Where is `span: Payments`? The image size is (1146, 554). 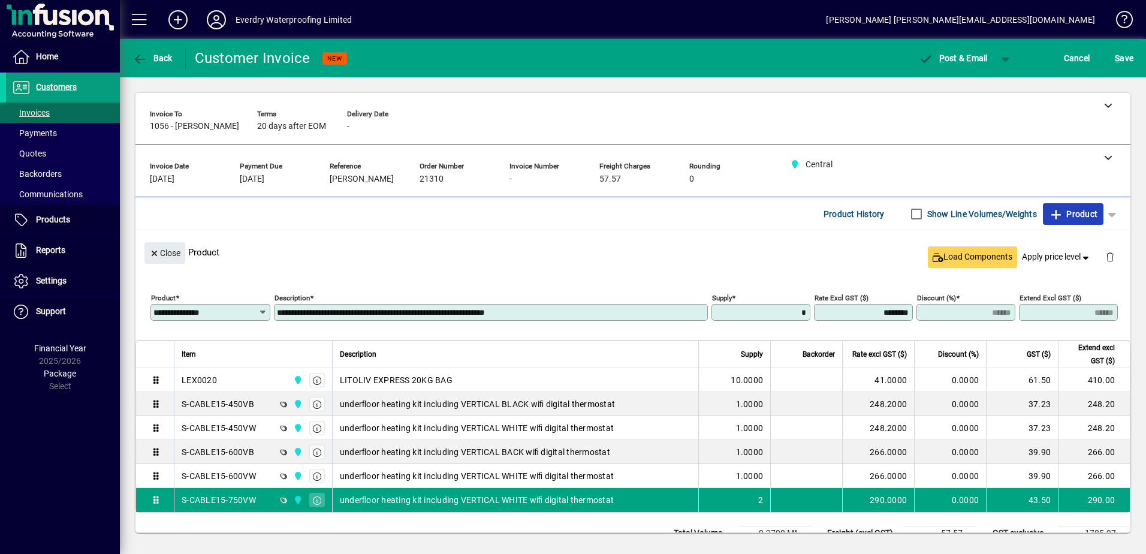 span: Payments is located at coordinates (34, 133).